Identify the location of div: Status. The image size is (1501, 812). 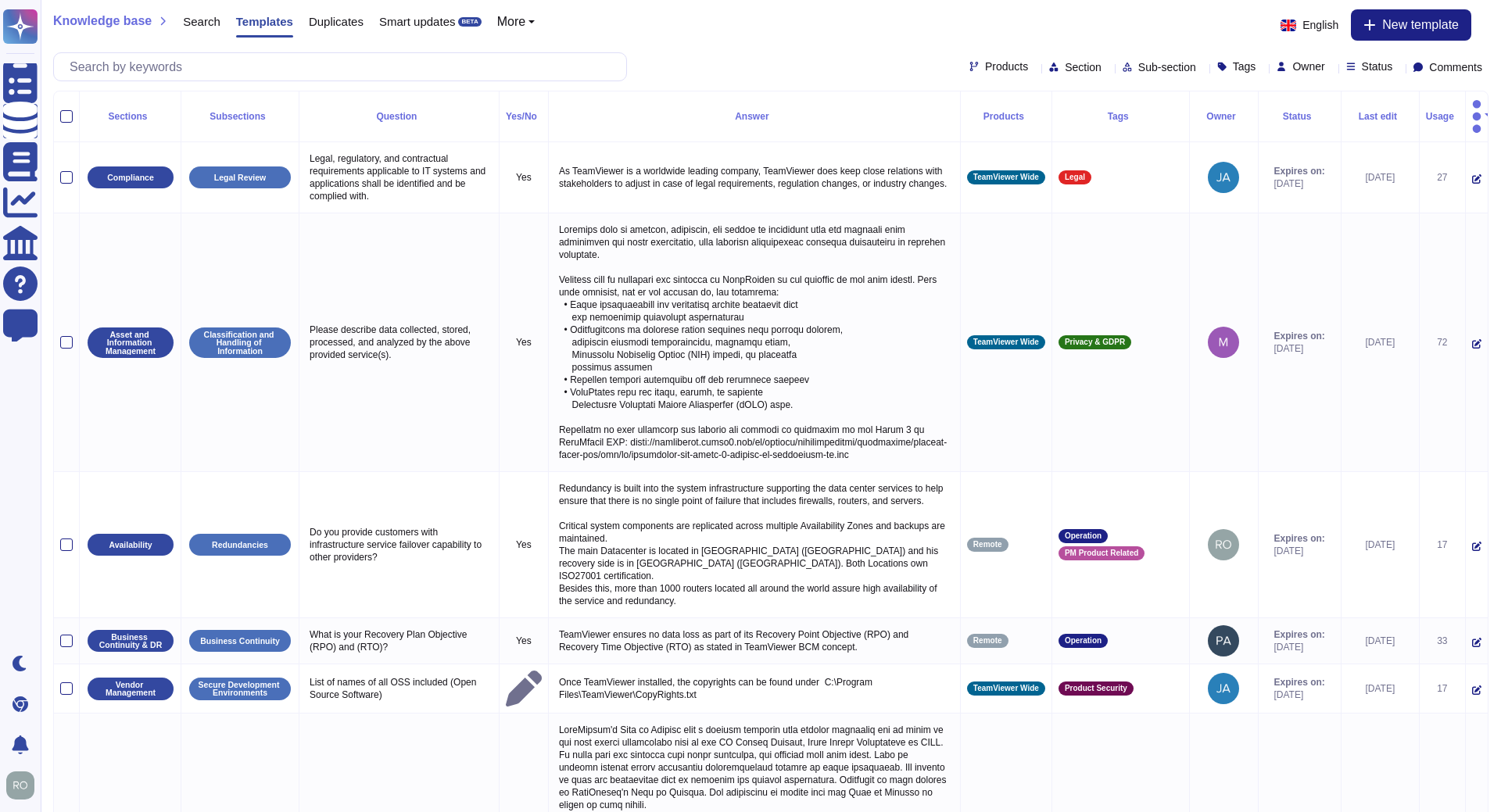
(1299, 116).